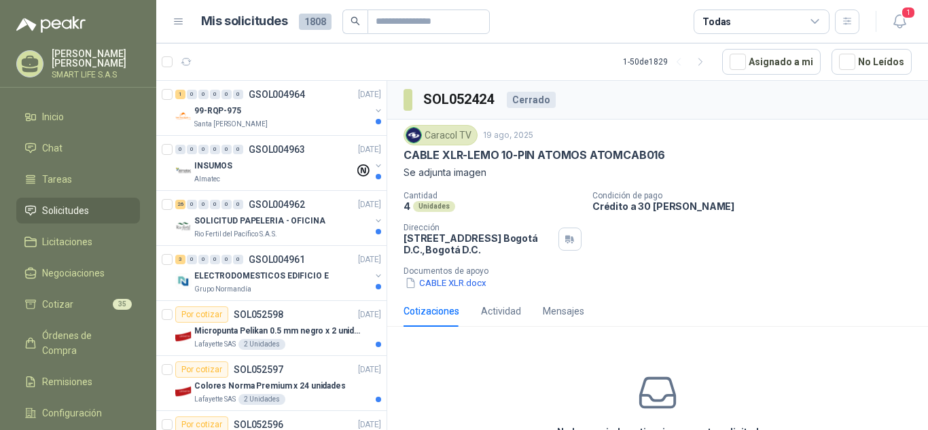 The image size is (928, 430). What do you see at coordinates (563, 311) in the screenshot?
I see `div: Mensajes` at bounding box center [563, 311].